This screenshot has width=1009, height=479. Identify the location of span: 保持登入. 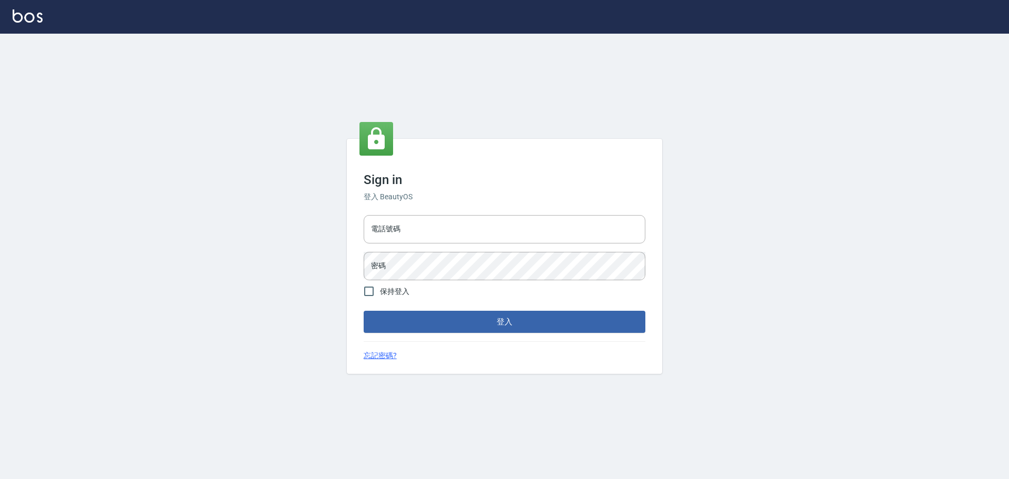
(395, 291).